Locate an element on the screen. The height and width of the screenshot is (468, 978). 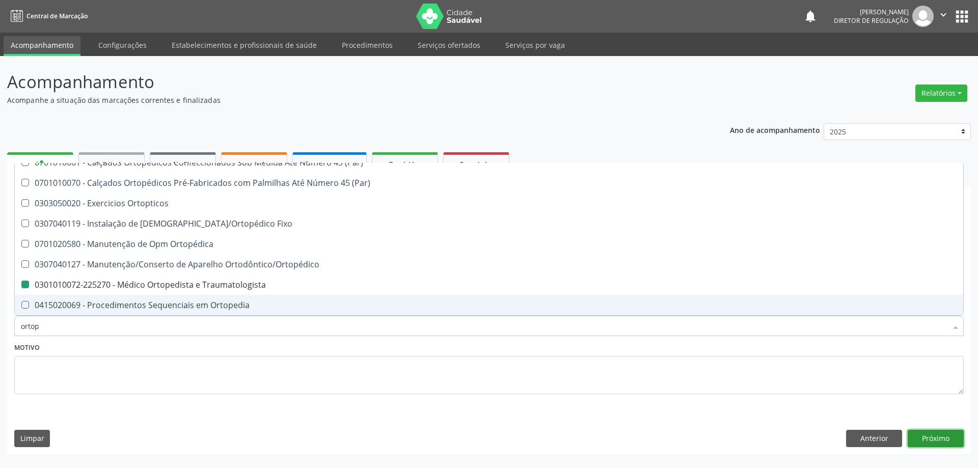
div: 0307040127 - Manutenção/Conserto de Aparelho Ortodôntico/Ortopédico is located at coordinates (489, 264).